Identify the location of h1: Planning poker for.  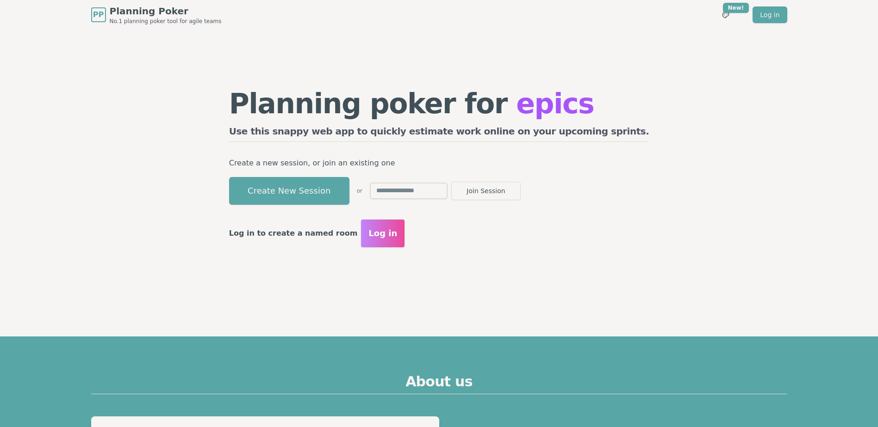
(439, 104).